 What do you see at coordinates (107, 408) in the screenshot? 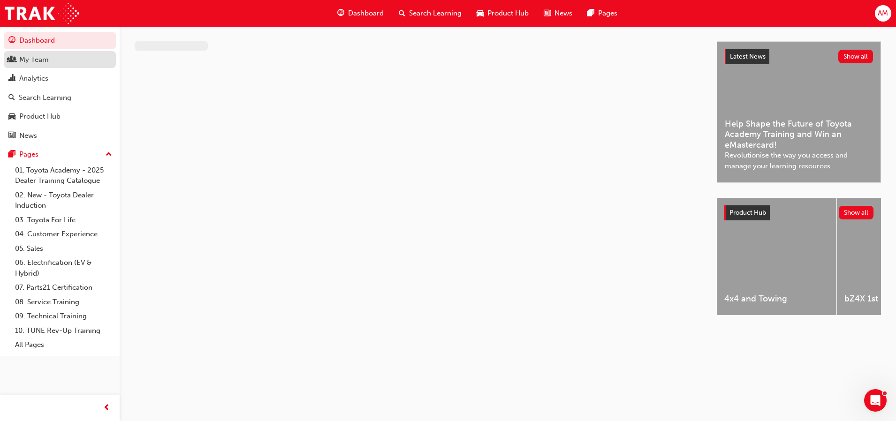
I see `span: prev-icon` at bounding box center [107, 408].